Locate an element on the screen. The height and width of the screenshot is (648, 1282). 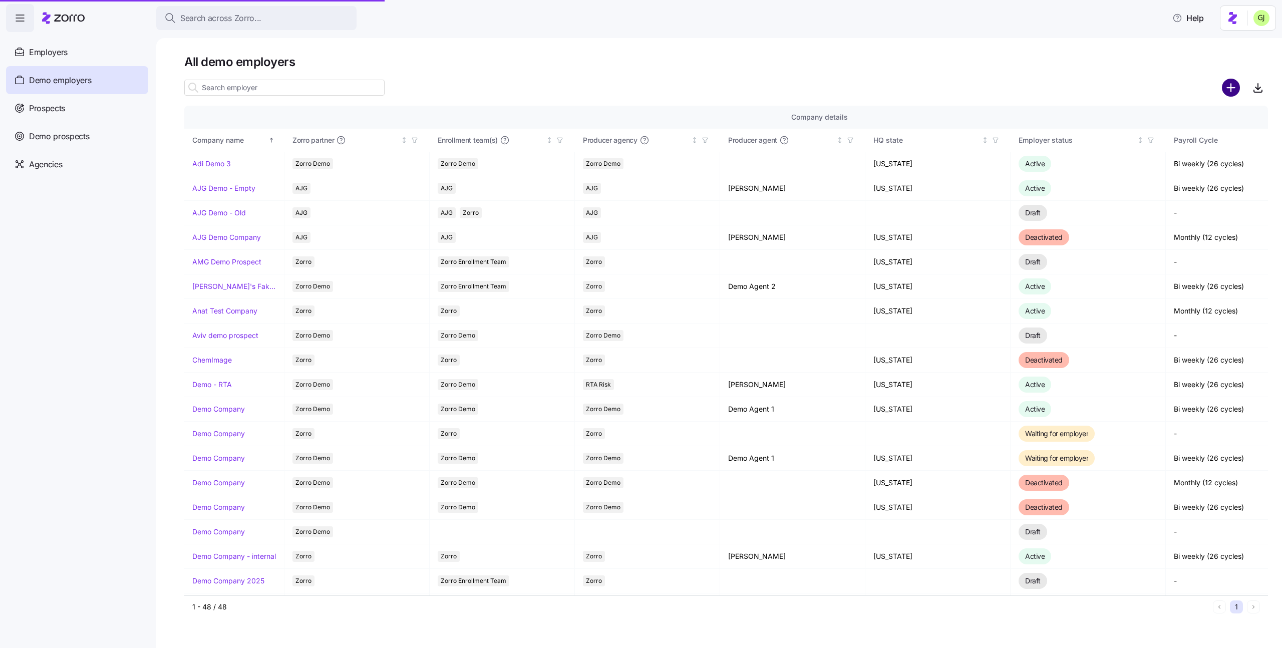
a: Anat Test Company is located at coordinates (225, 311).